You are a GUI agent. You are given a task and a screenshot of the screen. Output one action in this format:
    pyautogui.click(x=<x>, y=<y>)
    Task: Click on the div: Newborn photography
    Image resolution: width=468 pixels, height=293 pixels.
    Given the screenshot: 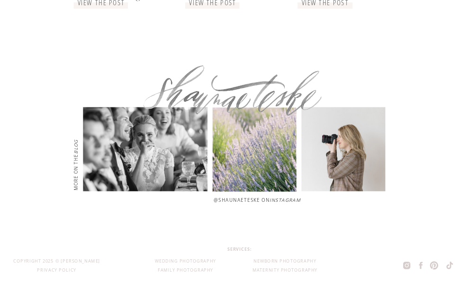 What is the action you would take?
    pyautogui.click(x=285, y=261)
    